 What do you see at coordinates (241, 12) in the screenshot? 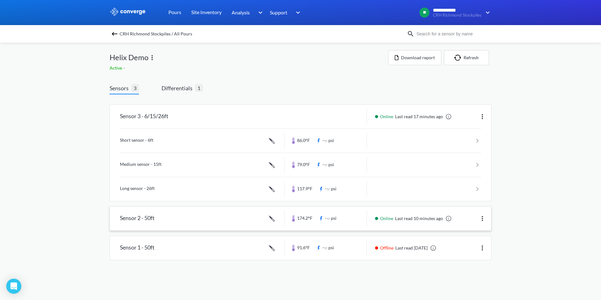
I see `span: Analysis` at bounding box center [241, 12].